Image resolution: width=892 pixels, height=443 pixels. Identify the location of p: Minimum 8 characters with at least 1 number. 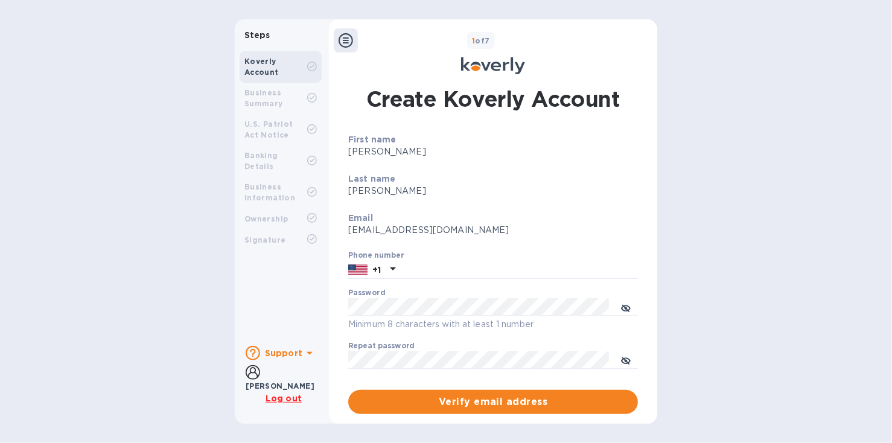
(493, 324).